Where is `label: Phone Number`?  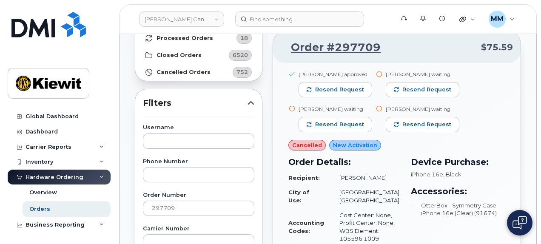
label: Phone Number is located at coordinates (199, 162).